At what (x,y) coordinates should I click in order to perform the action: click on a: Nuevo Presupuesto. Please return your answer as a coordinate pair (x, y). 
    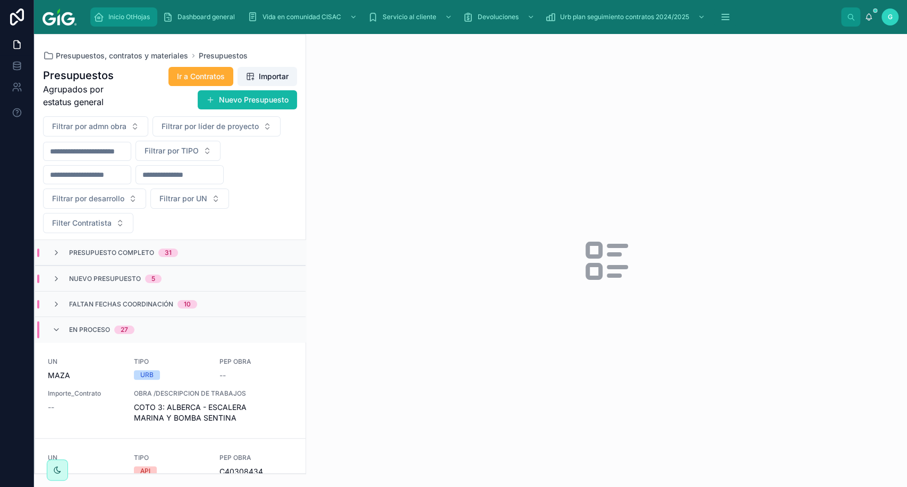
    Looking at the image, I should click on (247, 100).